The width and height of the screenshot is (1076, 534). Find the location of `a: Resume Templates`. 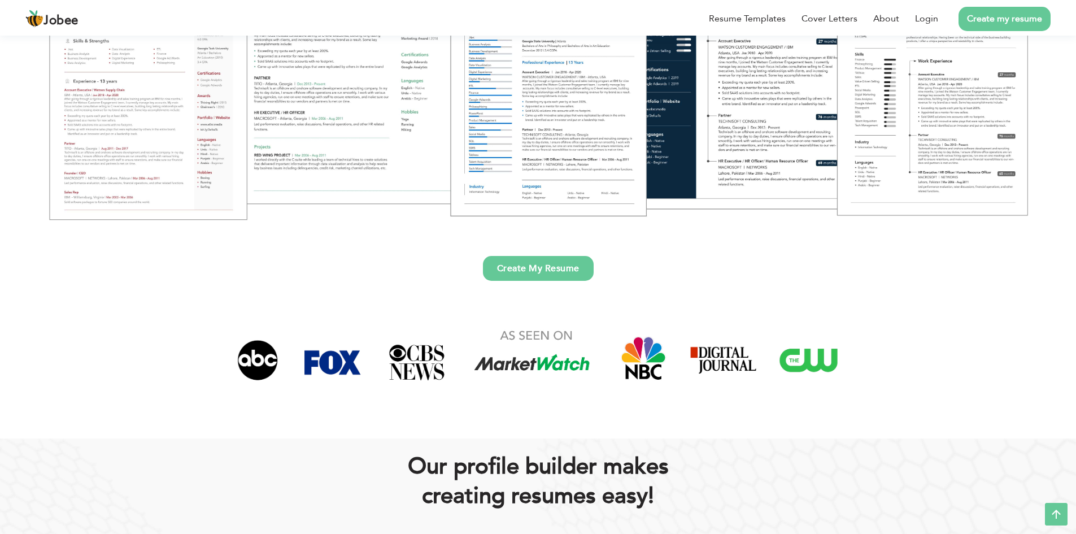

a: Resume Templates is located at coordinates (747, 19).